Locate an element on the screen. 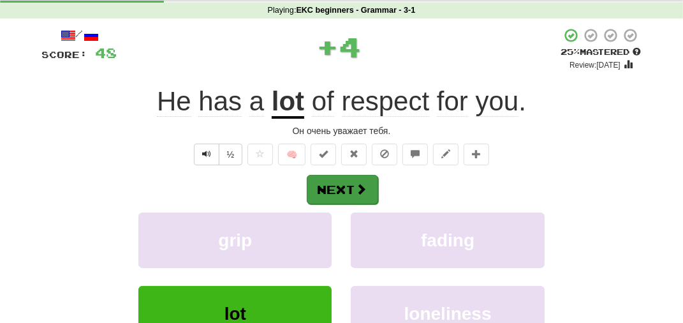 The image size is (683, 323). button: Next is located at coordinates (343, 189).